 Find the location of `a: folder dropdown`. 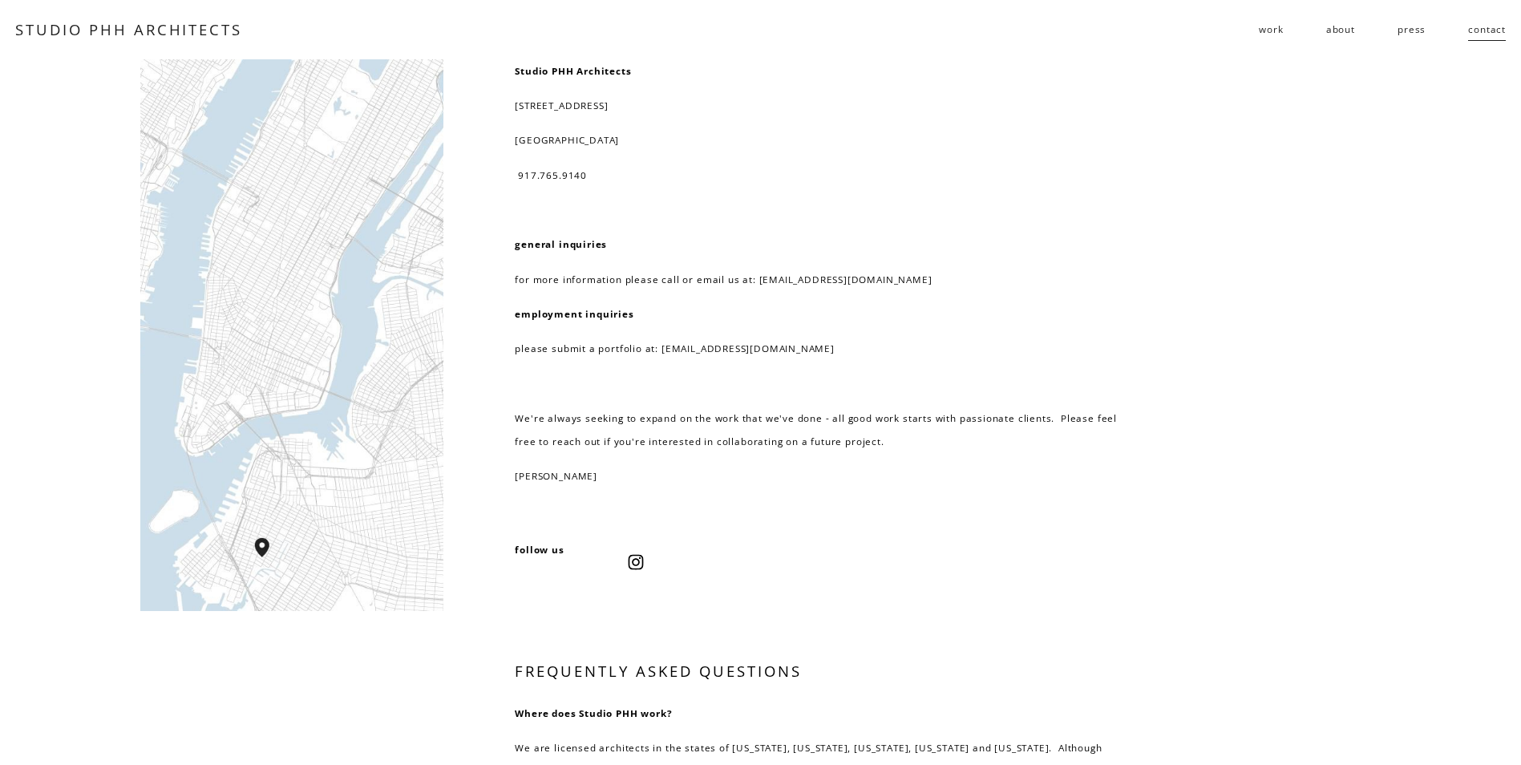

a: folder dropdown is located at coordinates (1271, 30).